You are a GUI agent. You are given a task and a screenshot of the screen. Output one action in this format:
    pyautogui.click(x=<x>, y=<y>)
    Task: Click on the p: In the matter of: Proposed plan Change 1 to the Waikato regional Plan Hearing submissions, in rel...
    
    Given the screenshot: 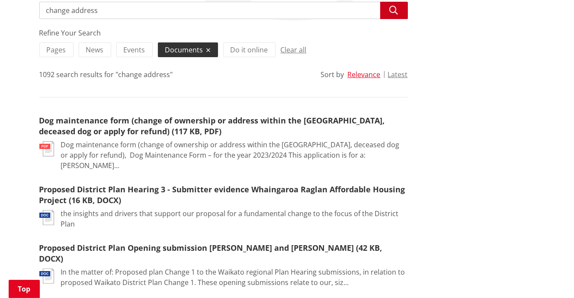 What is the action you would take?
    pyautogui.click(x=235, y=277)
    